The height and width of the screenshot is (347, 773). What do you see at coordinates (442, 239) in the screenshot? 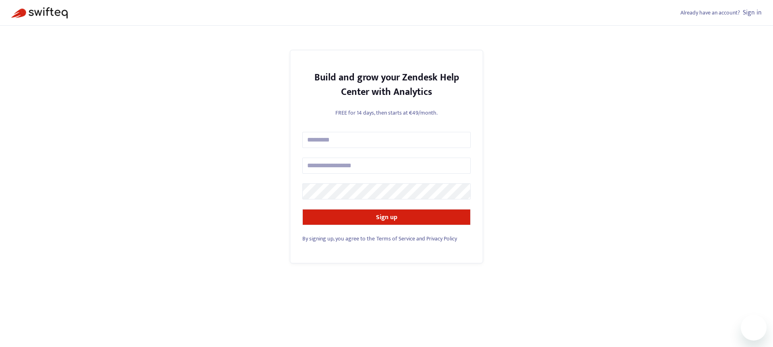
I see `a: Privacy Policy` at bounding box center [442, 239].